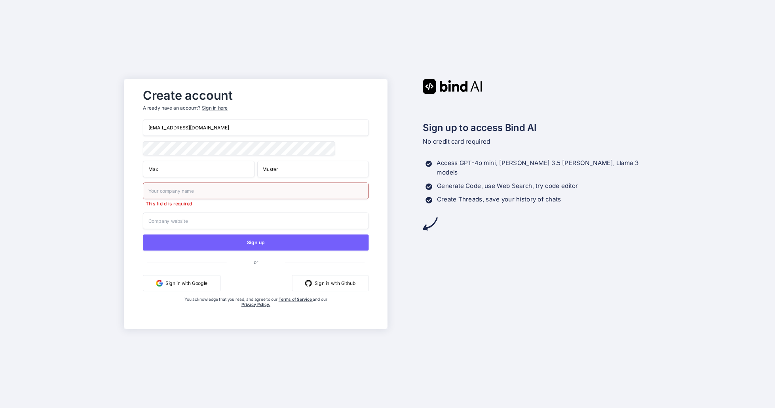 The width and height of the screenshot is (775, 408). Describe the element at coordinates (507, 186) in the screenshot. I see `p: Generate Code, use Web Search, try code editor` at that location.